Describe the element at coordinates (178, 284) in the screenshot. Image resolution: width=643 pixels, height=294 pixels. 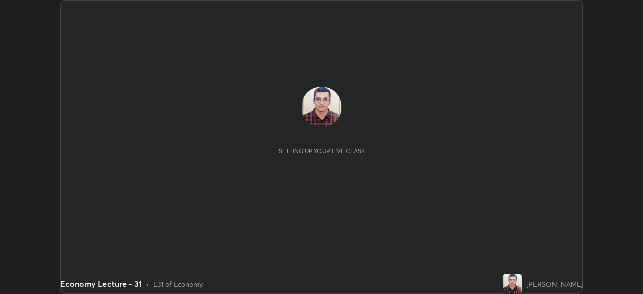
I see `div: L31 of Economy` at that location.